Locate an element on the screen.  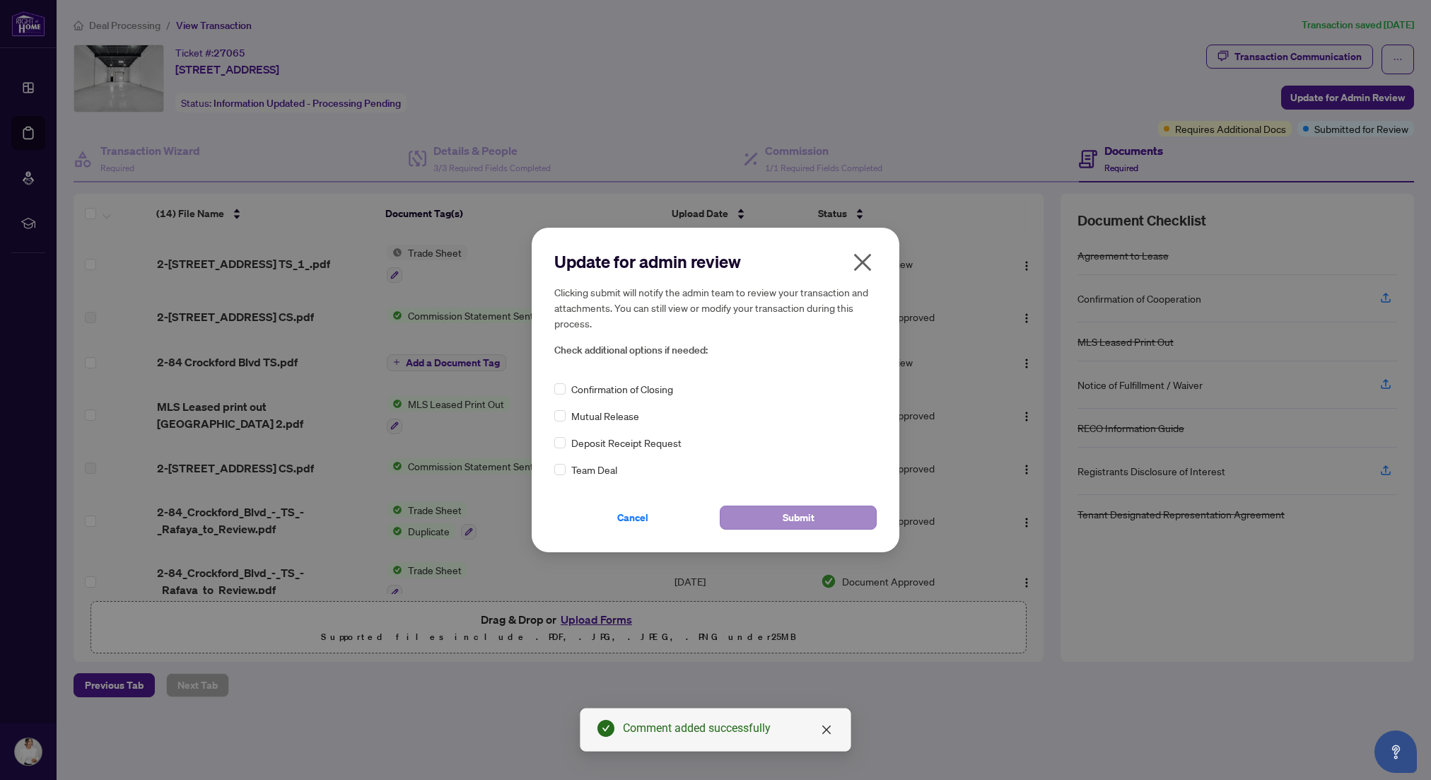
span: Submit is located at coordinates (798, 517).